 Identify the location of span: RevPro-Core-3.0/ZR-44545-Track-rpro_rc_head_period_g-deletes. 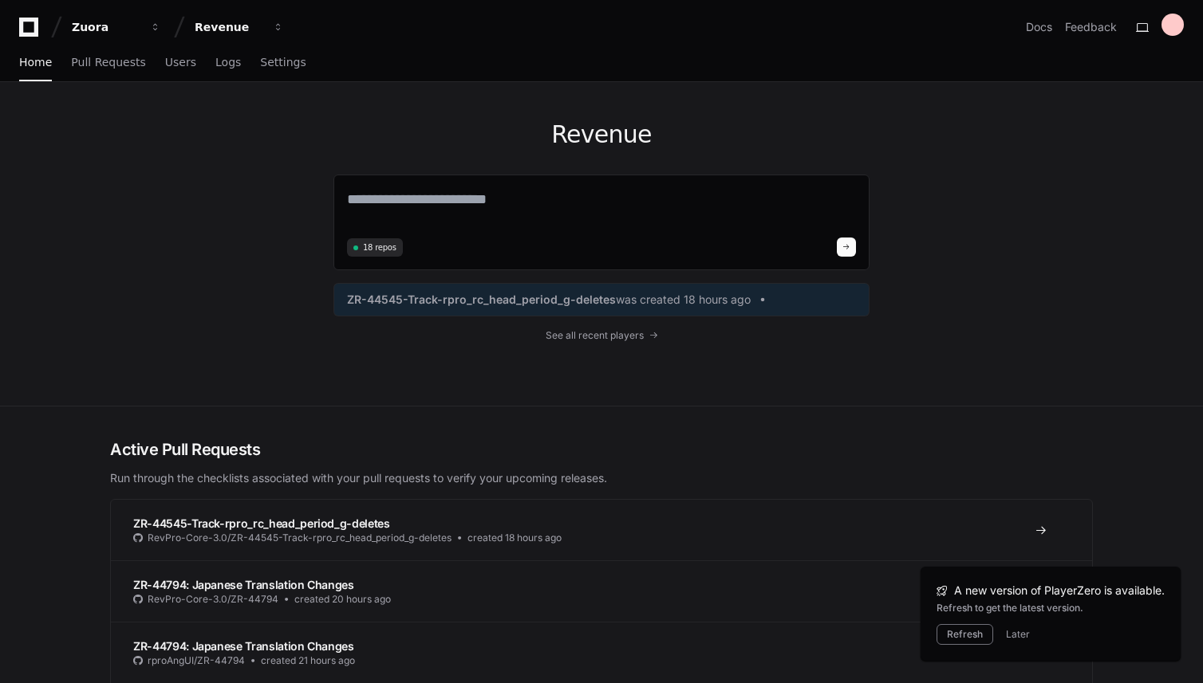
(299, 538).